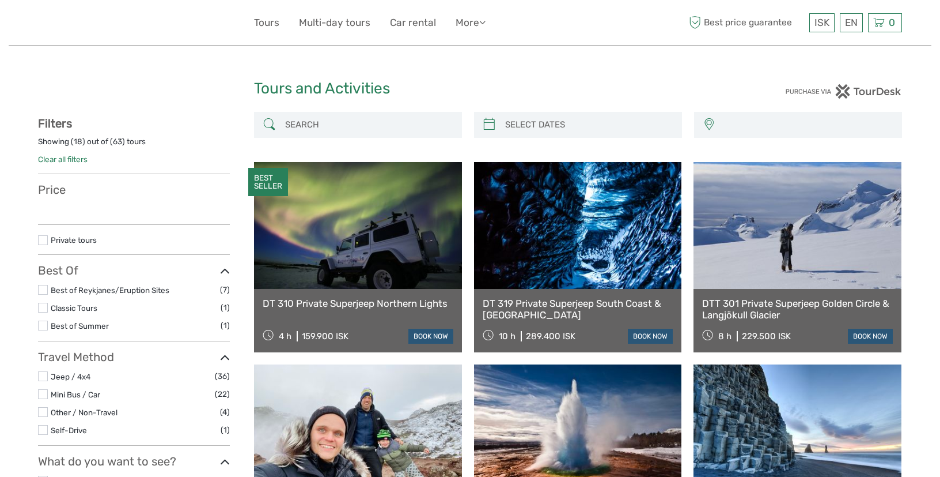 The image size is (940, 477). Describe the element at coordinates (134, 270) in the screenshot. I see `h3: Best Of` at that location.